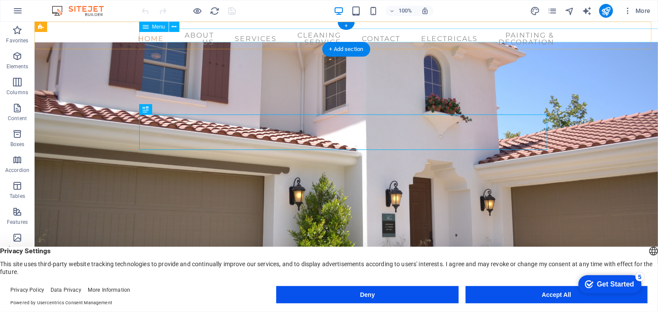  Describe the element at coordinates (17, 67) in the screenshot. I see `p: Elements` at that location.